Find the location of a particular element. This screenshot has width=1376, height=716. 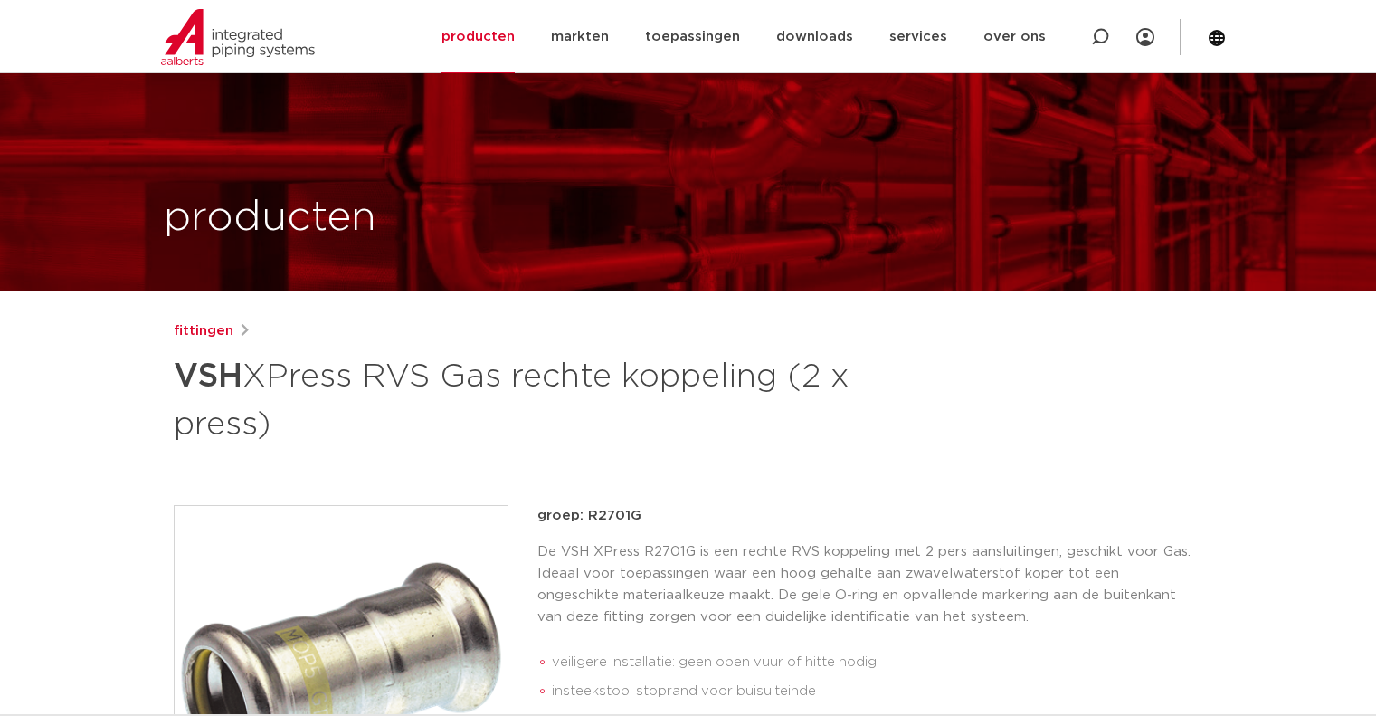

a: fittingen is located at coordinates (204, 331).